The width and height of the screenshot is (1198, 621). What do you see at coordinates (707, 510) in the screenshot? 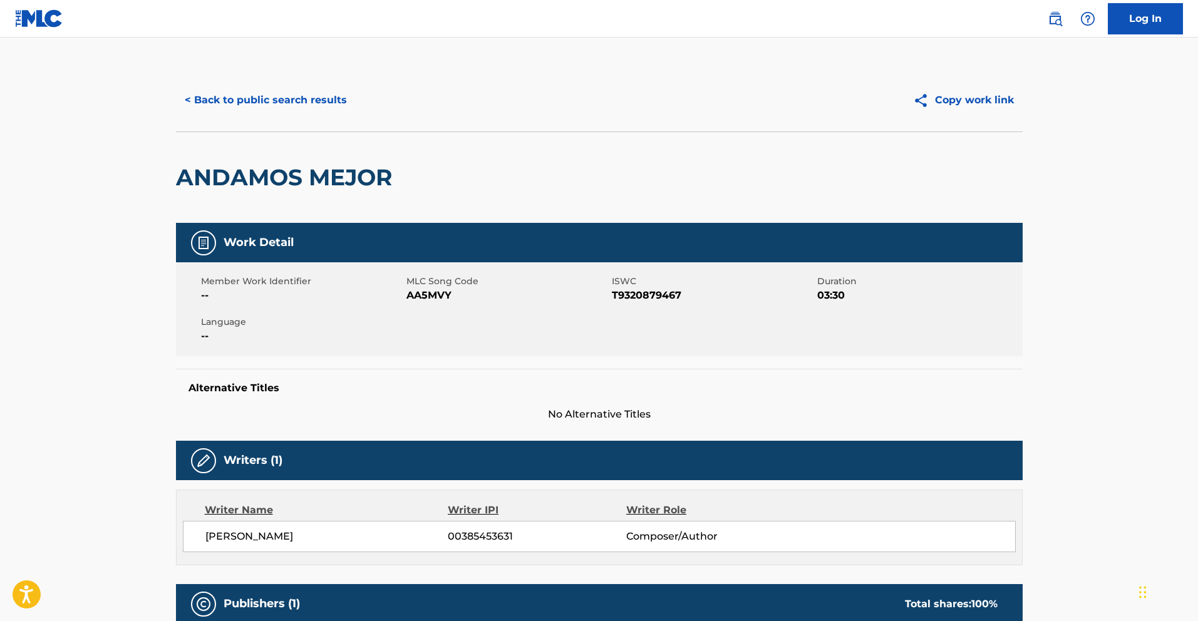
I see `div: Writer Role` at bounding box center [707, 510].